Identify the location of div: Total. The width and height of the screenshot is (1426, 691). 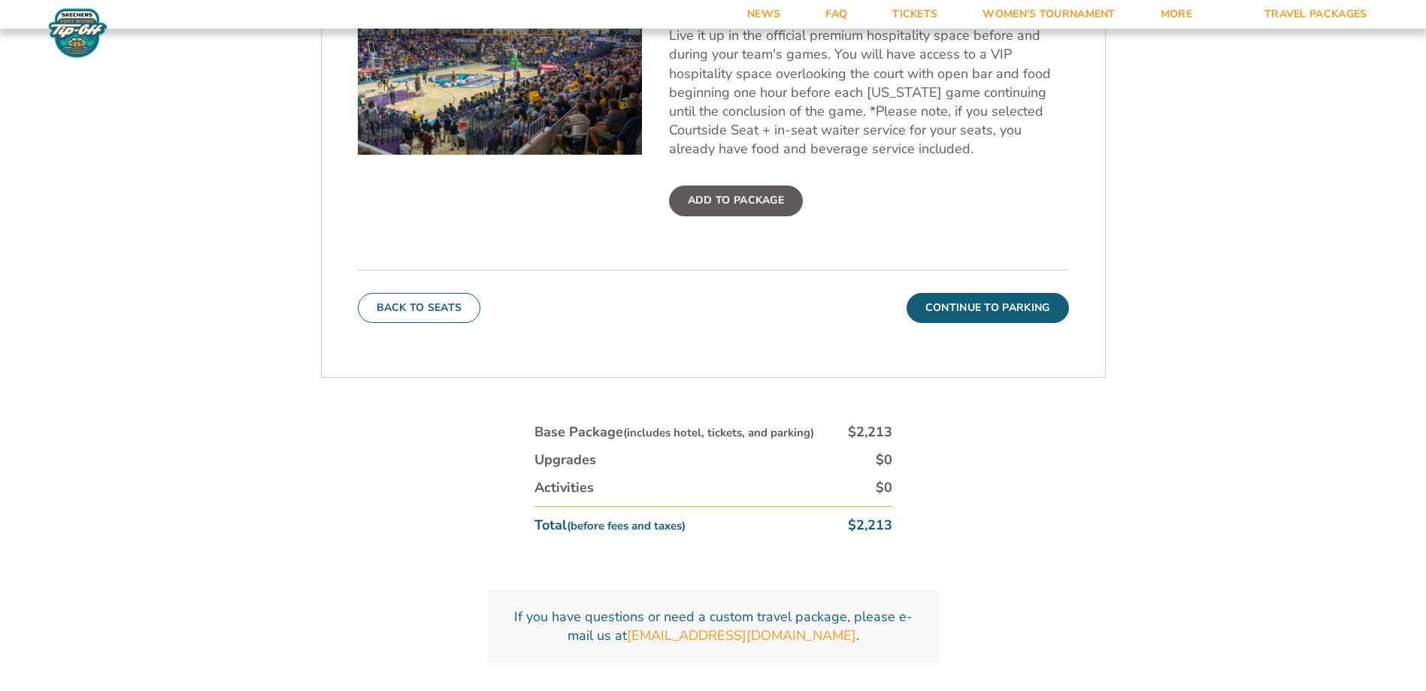
(610, 525).